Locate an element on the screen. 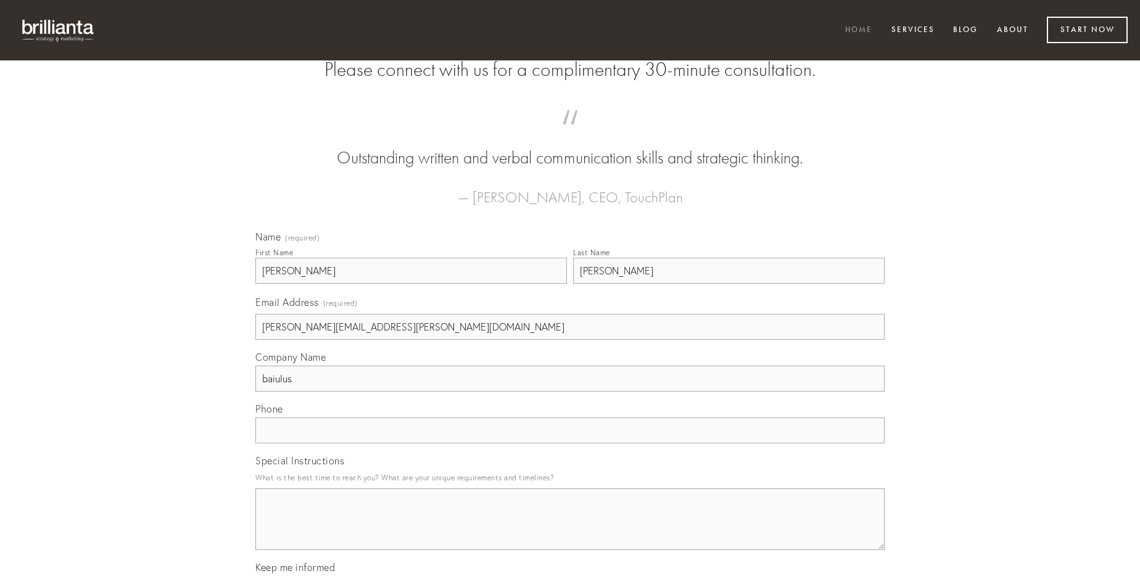  span: Special Instructions is located at coordinates (300, 461).